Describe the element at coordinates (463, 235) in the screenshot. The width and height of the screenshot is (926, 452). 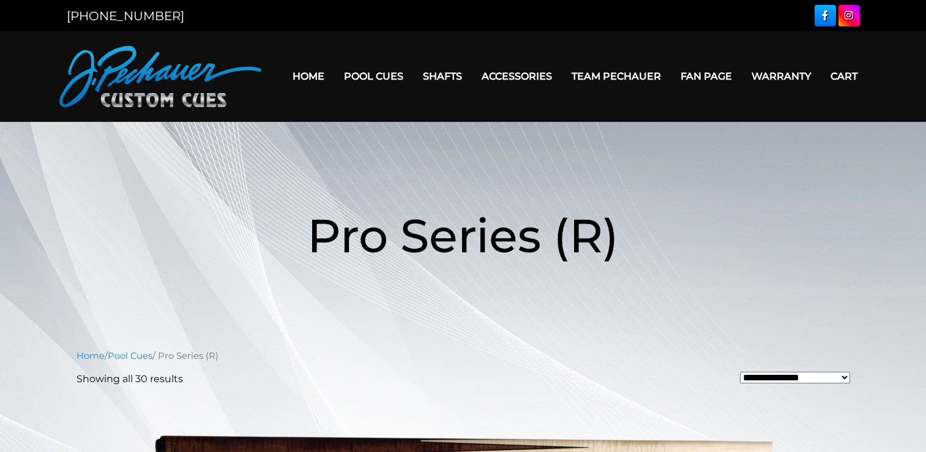
I see `span: Pro Series (R)` at that location.